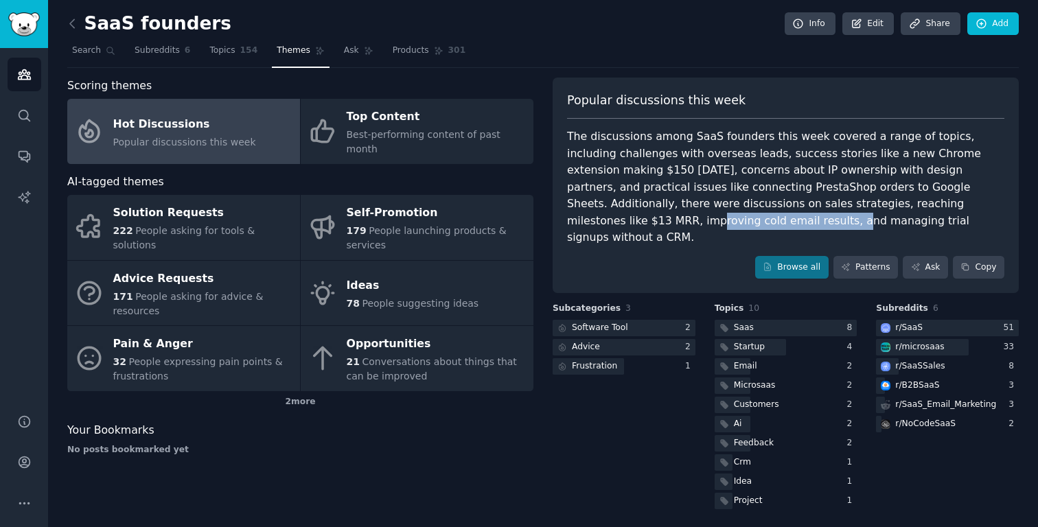 This screenshot has width=1038, height=527. What do you see at coordinates (437, 117) in the screenshot?
I see `div: Top Content` at bounding box center [437, 117].